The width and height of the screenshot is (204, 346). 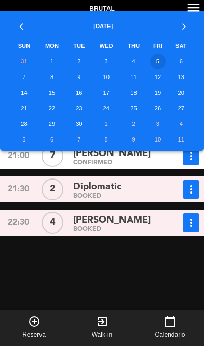 What do you see at coordinates (52, 156) in the screenshot?
I see `div: 7` at bounding box center [52, 156].